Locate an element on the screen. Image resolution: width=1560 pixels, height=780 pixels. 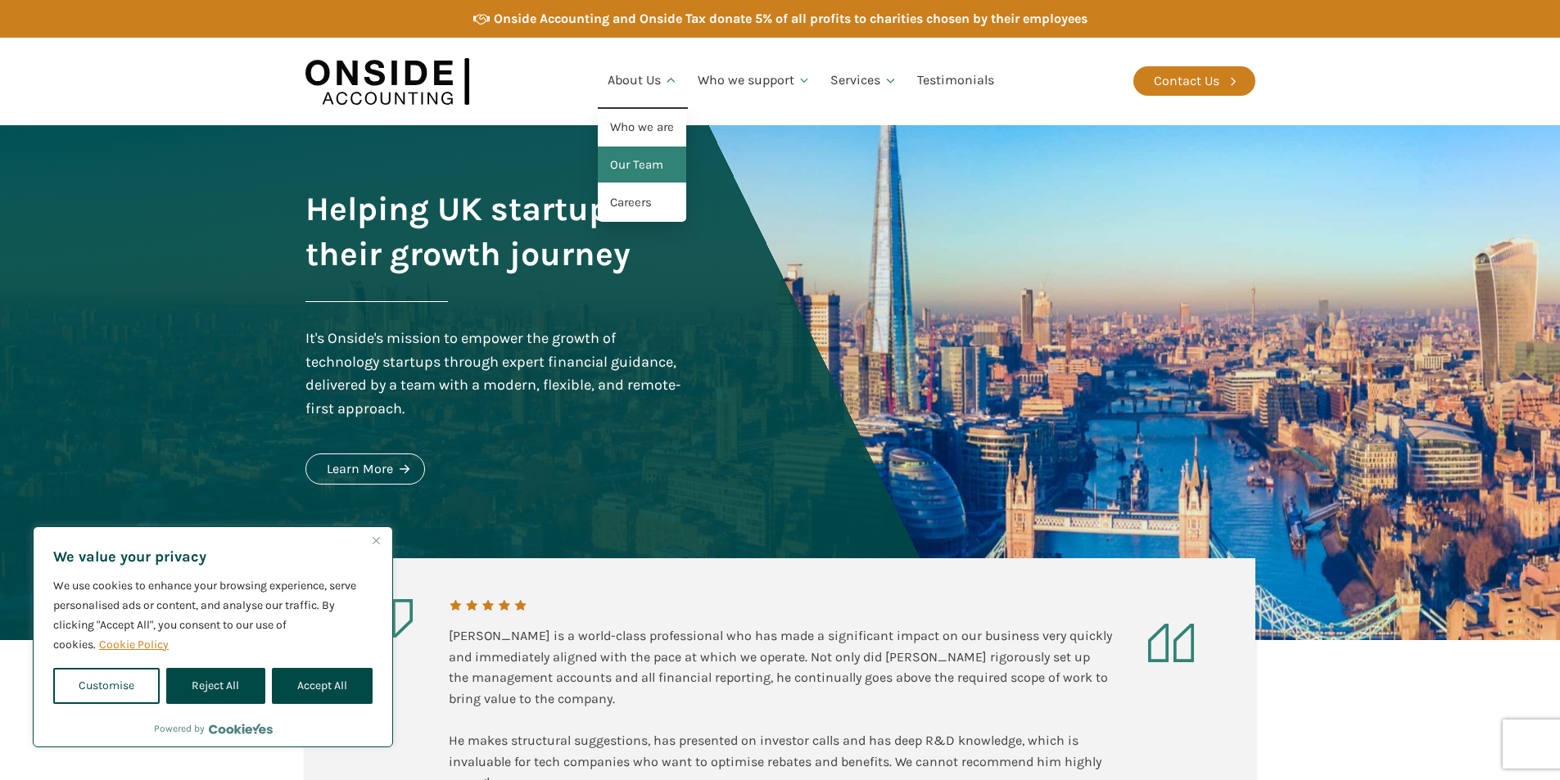
a: Contact Us is located at coordinates (1194, 81).